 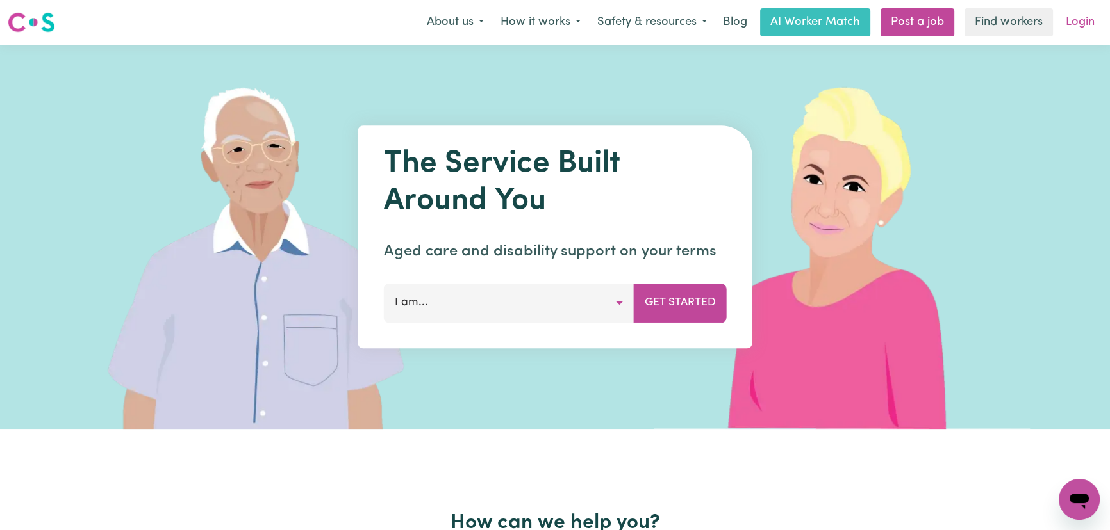 What do you see at coordinates (1008, 22) in the screenshot?
I see `a: Find workers` at bounding box center [1008, 22].